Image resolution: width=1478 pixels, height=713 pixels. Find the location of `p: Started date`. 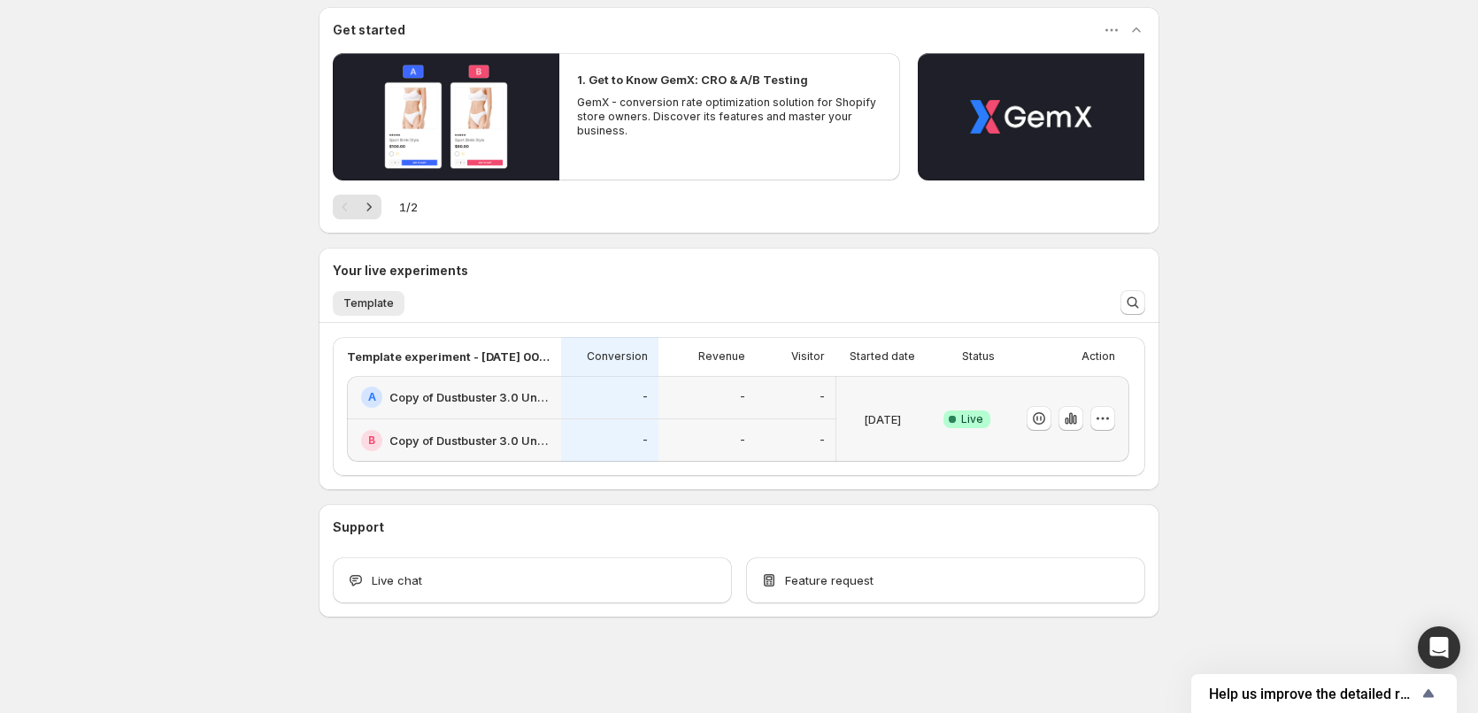

p: Started date is located at coordinates (882, 357).